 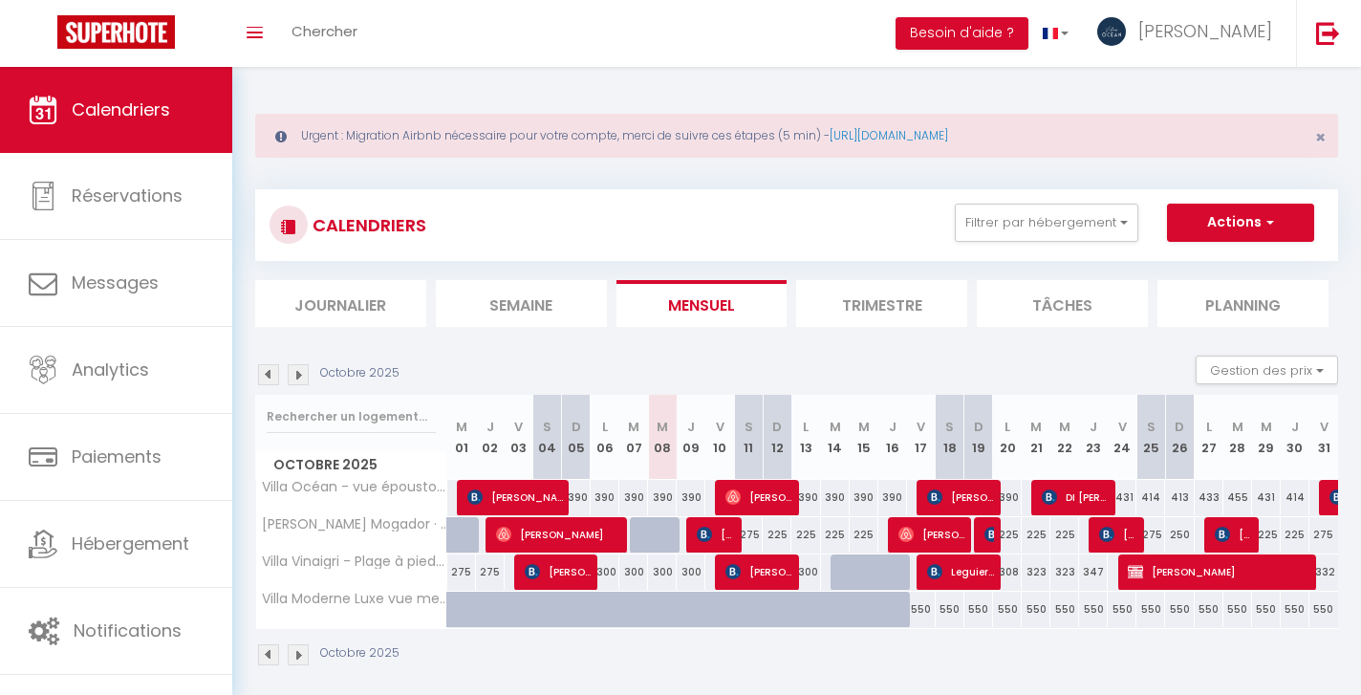 I want to click on div: 433, so click(x=1209, y=497).